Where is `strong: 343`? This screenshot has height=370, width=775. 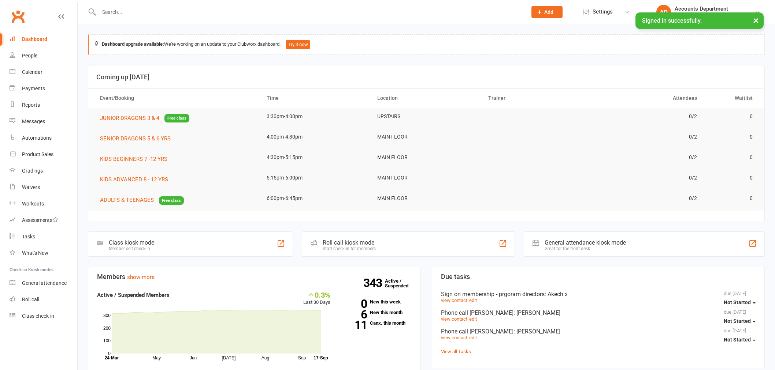
strong: 343 is located at coordinates (374, 283).